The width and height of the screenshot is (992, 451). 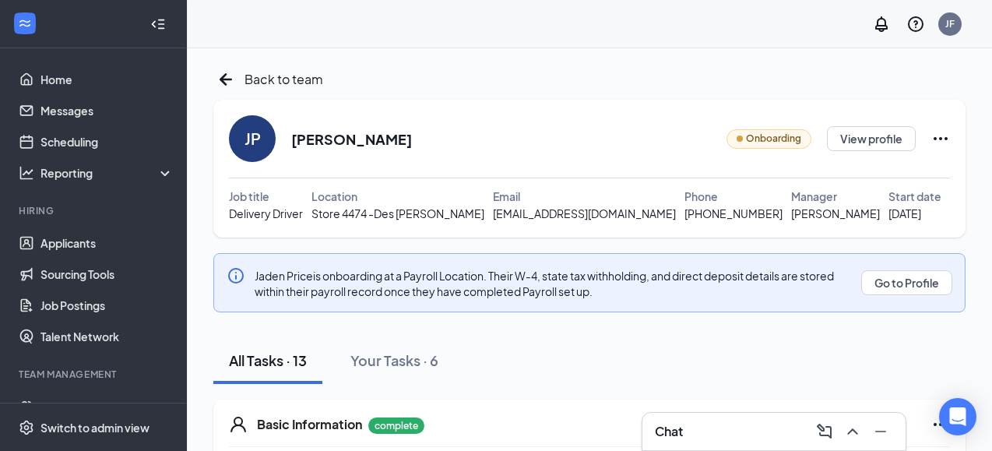 What do you see at coordinates (881, 431) in the screenshot?
I see `button: Minimize` at bounding box center [881, 431].